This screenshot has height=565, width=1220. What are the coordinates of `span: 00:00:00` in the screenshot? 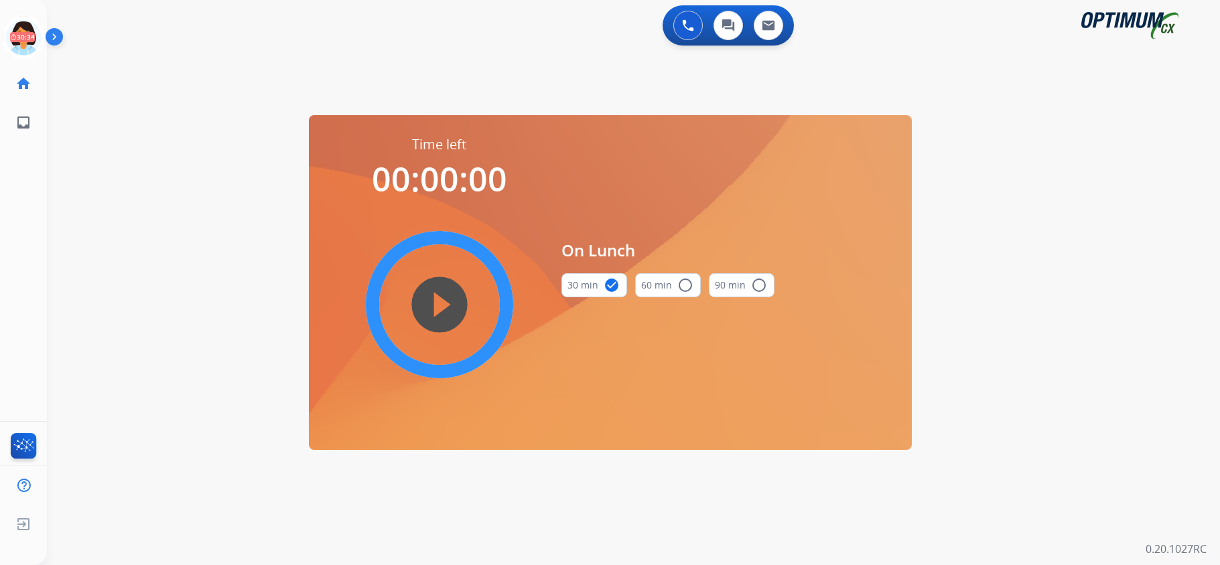 It's located at (439, 179).